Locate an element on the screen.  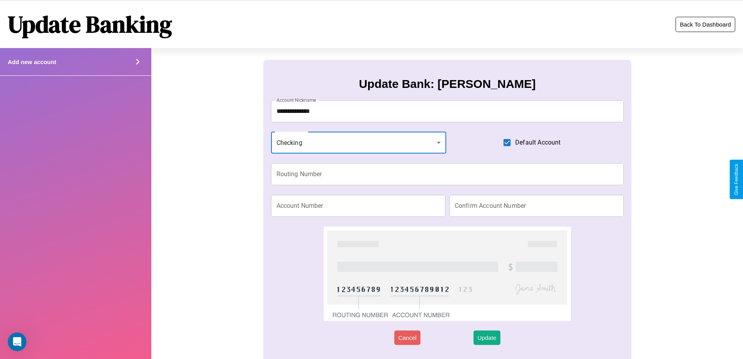
button: Cancel is located at coordinates (407, 337).